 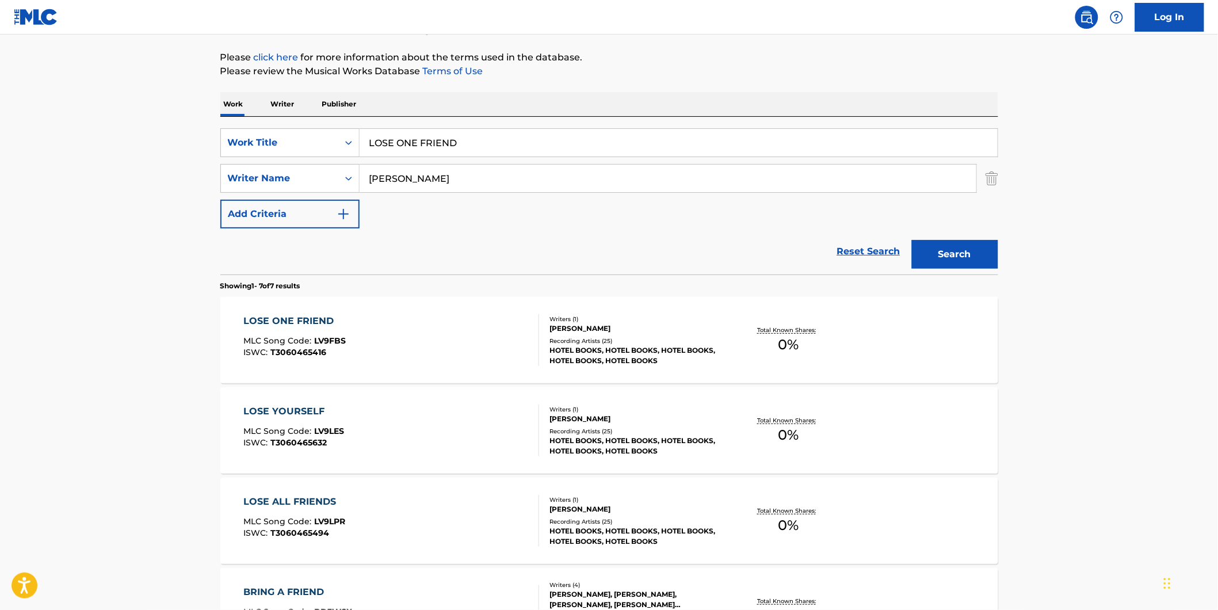 What do you see at coordinates (609, 201) in the screenshot?
I see `form: Search Form` at bounding box center [609, 201].